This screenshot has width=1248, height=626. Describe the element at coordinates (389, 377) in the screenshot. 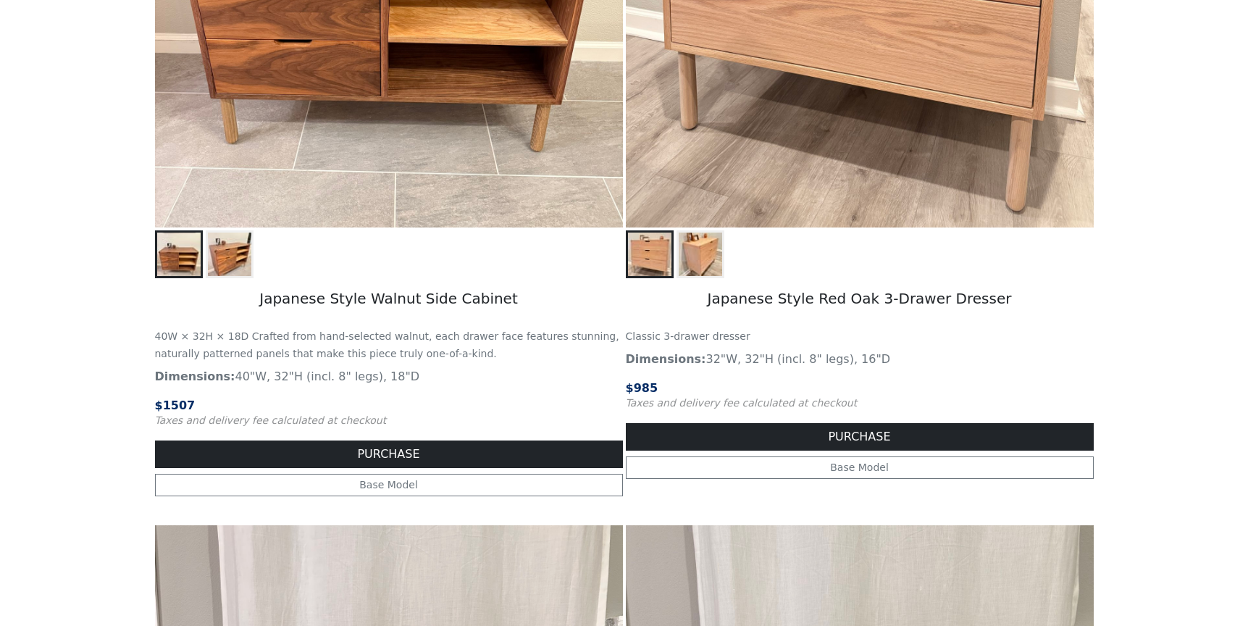

I see `p: 40"W, 32"H (incl. 8" legs), 18"D` at that location.